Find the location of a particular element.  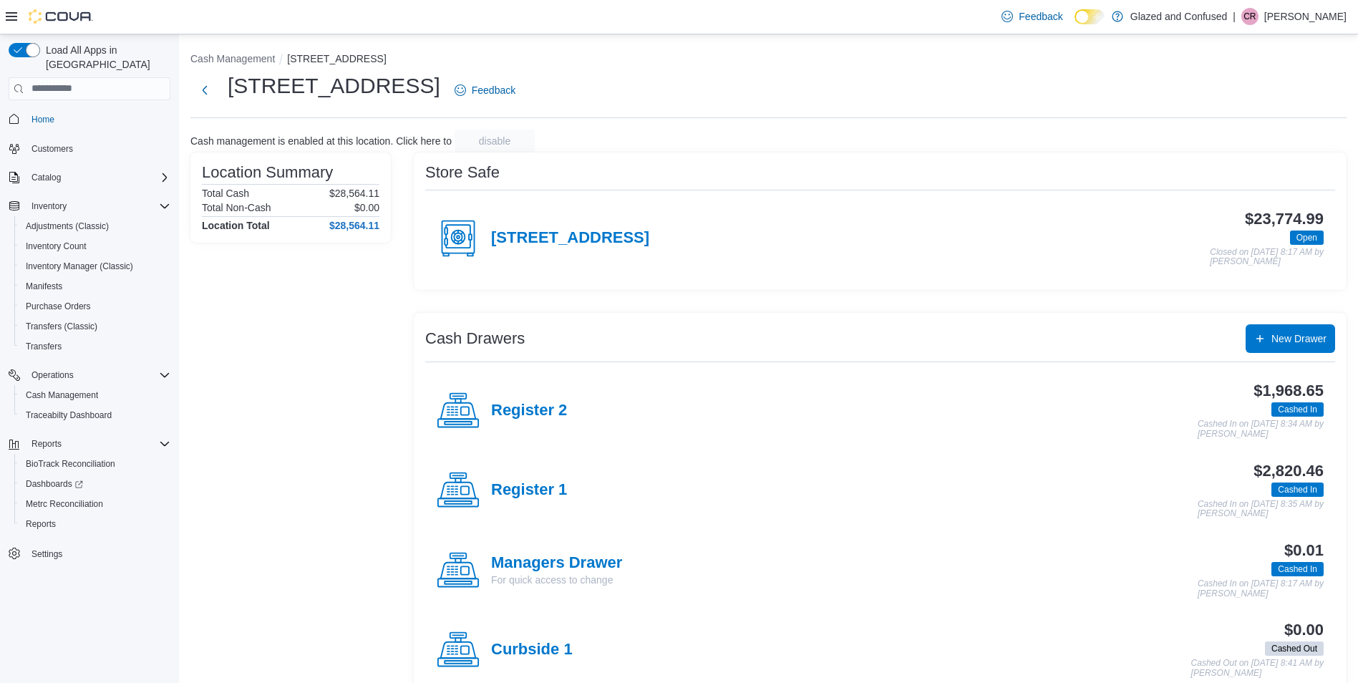

p: $0.00 is located at coordinates (367, 208).